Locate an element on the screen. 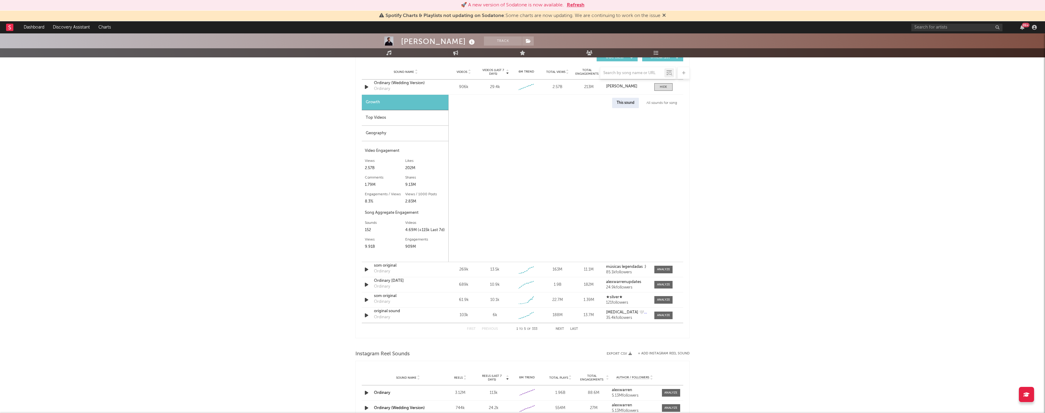 The image size is (1045, 413). span: Reels (last 7 days) is located at coordinates (492, 378).